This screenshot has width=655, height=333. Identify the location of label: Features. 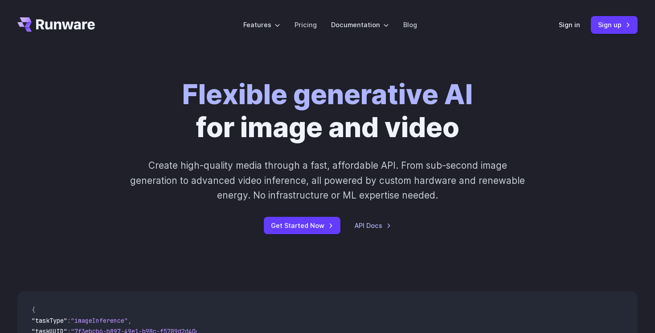
(261, 24).